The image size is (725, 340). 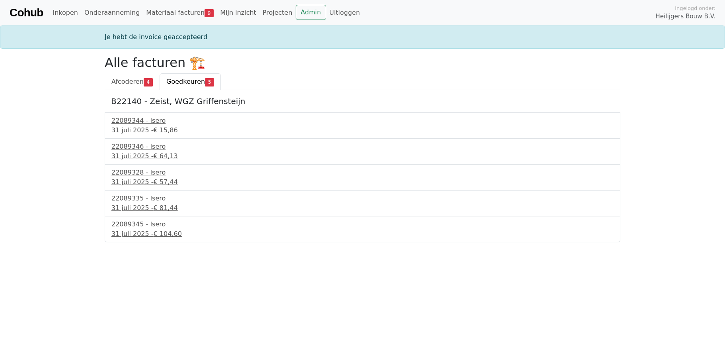 What do you see at coordinates (363, 147) in the screenshot?
I see `div: 22089346 - Isero` at bounding box center [363, 147].